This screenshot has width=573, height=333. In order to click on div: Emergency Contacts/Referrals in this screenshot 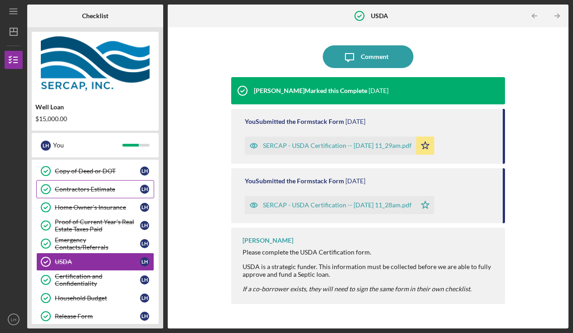, I will do `click(97, 243)`.